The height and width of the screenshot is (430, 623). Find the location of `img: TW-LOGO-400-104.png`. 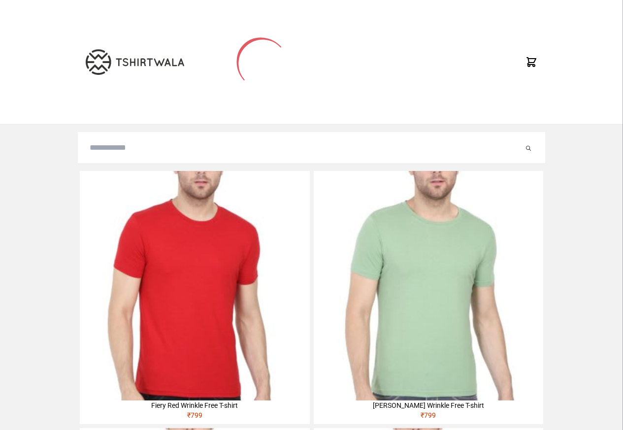

img: TW-LOGO-400-104.png is located at coordinates (135, 62).